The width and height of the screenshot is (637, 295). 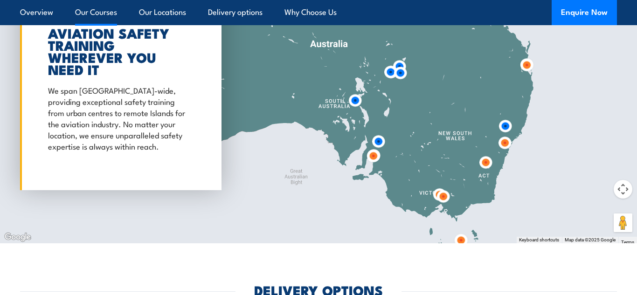 I want to click on img: Google, so click(x=18, y=237).